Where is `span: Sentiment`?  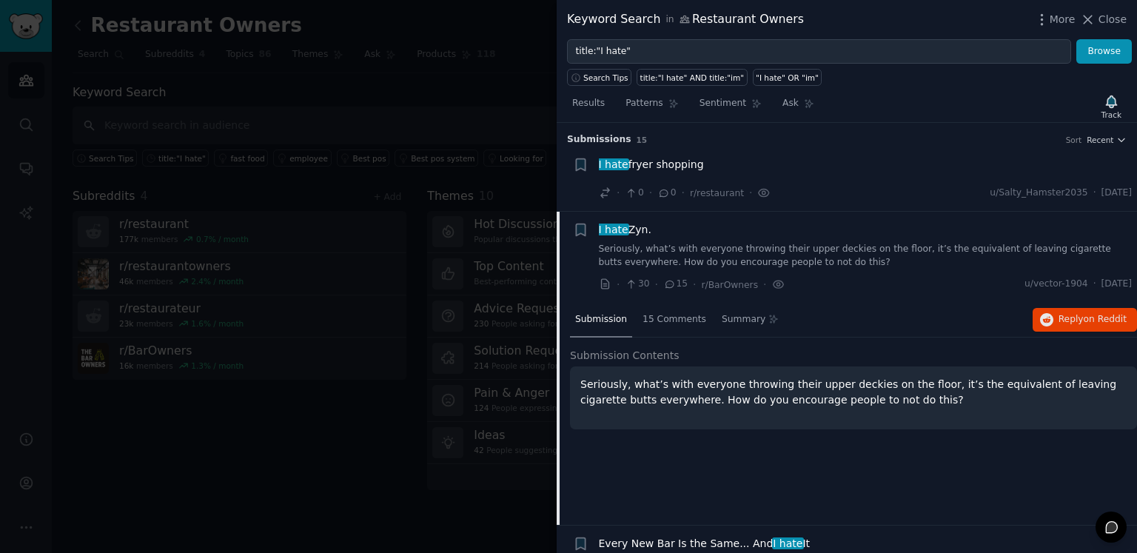
span: Sentiment is located at coordinates (723, 104).